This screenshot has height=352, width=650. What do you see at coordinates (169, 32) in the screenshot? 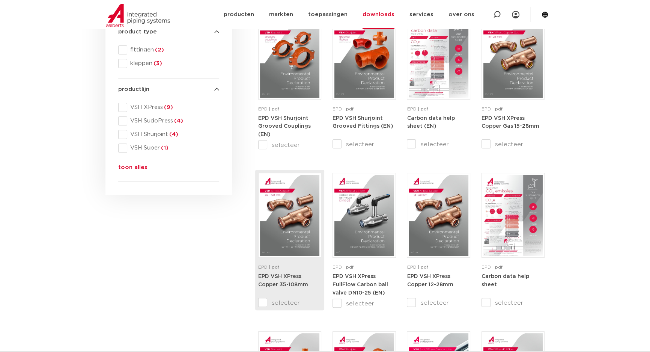
I see `h4: product type` at bounding box center [169, 32].